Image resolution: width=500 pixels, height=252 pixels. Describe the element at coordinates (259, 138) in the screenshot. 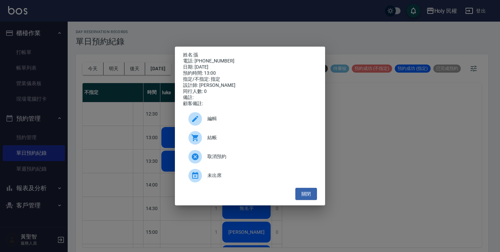

I see `span: 結帳` at that location.